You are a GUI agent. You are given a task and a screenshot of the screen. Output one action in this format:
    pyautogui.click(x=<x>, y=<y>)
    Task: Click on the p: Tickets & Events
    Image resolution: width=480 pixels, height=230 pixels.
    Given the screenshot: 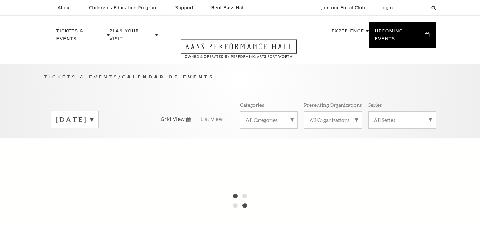 What is the action you would take?
    pyautogui.click(x=81, y=37)
    